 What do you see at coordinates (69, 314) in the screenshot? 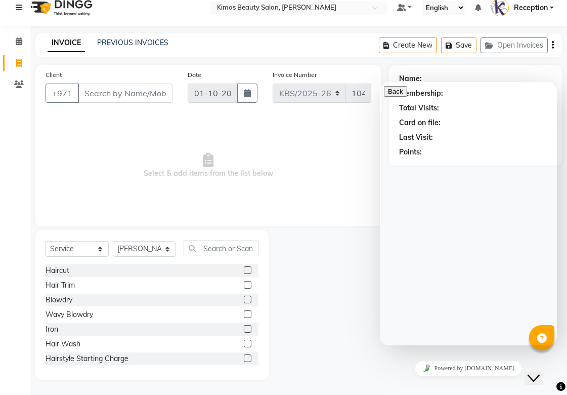
I see `div: Wavy Blowdry` at bounding box center [69, 314].